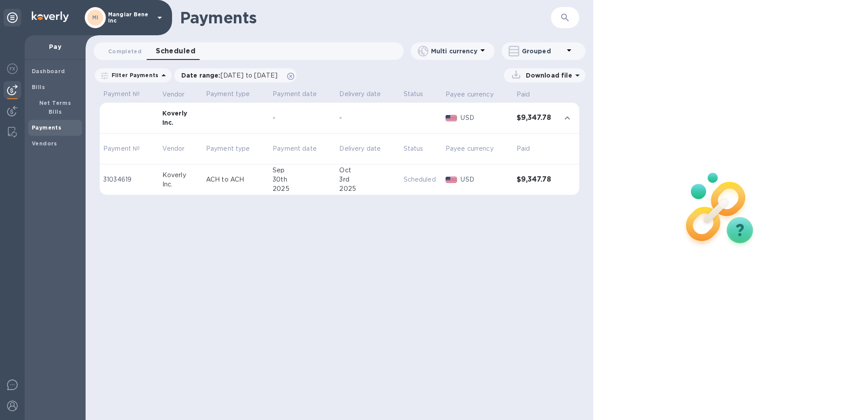 The height and width of the screenshot is (420, 847). I want to click on div: Sep, so click(302, 170).